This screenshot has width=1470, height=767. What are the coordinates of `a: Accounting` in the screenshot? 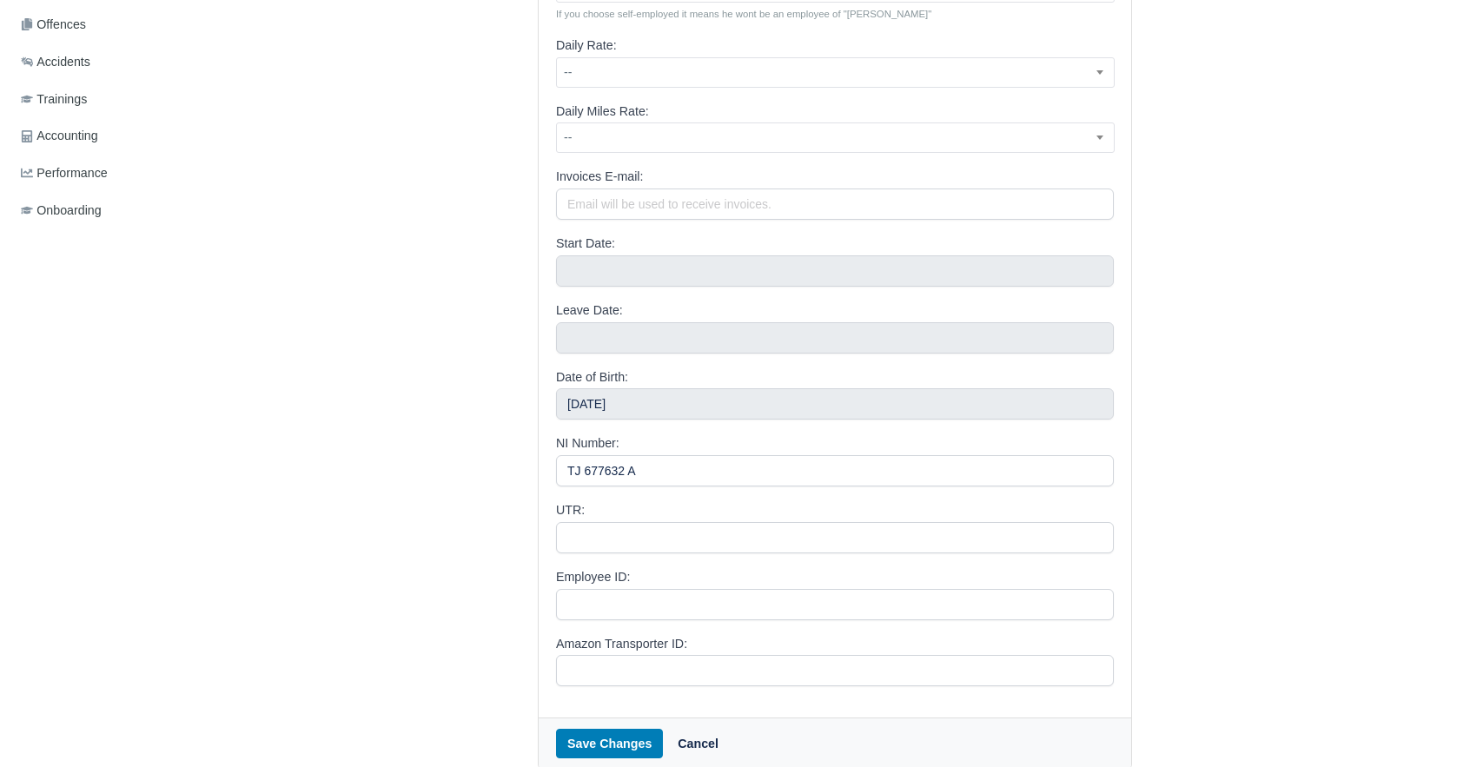 It's located at (110, 135).